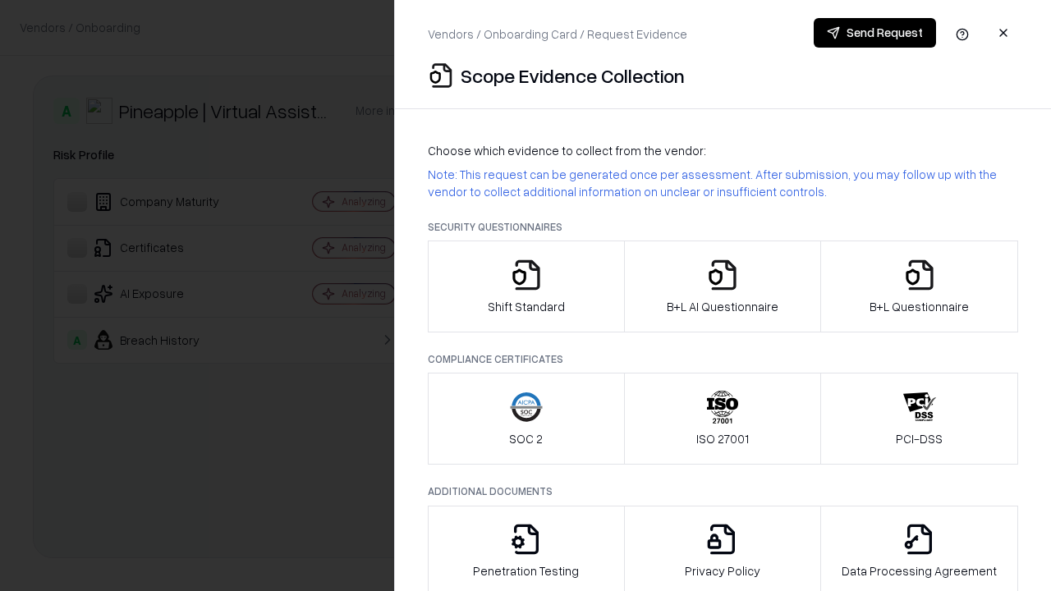 The image size is (1051, 591). Describe the element at coordinates (919, 571) in the screenshot. I see `p: Data Processing Agreement` at that location.